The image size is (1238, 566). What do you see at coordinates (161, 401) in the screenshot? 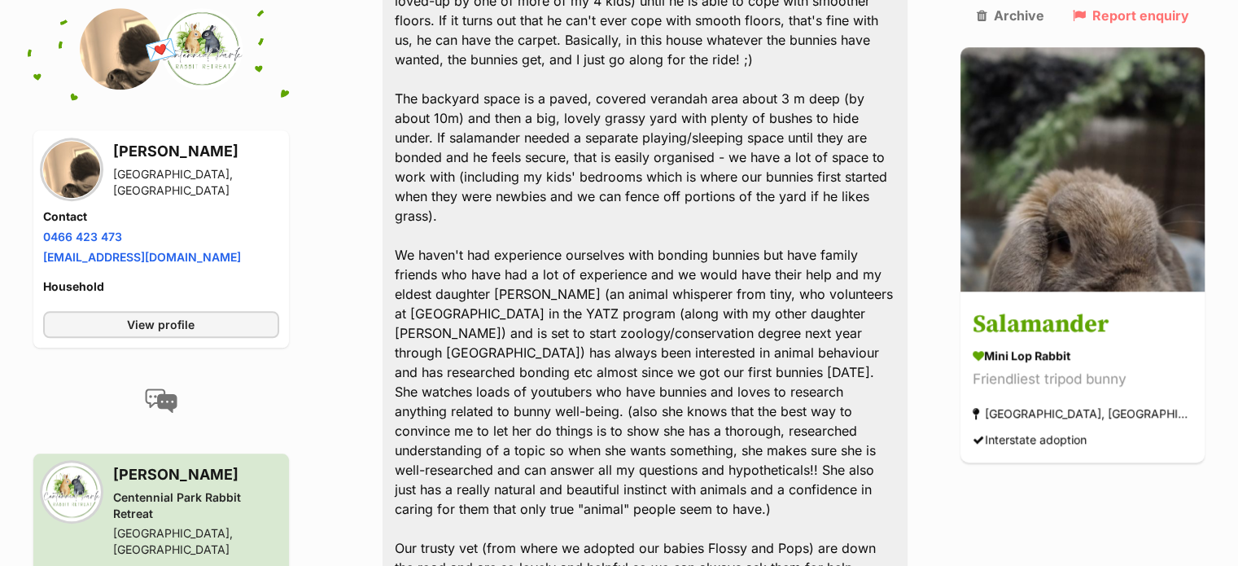
I see `img: conversation-icon-4a6f8262b818ee0b60e3300018af0b2d0b884aa5de6e9bcb8d3d4eeb1a70a7c4.svg` at bounding box center [161, 401].